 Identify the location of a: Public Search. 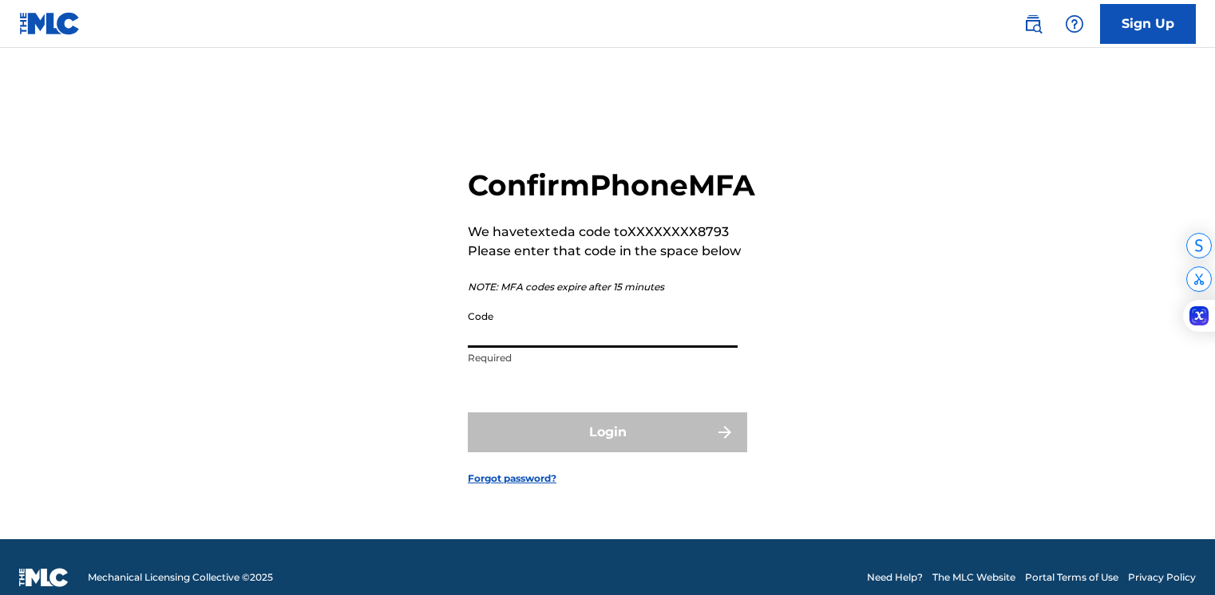
(1033, 24).